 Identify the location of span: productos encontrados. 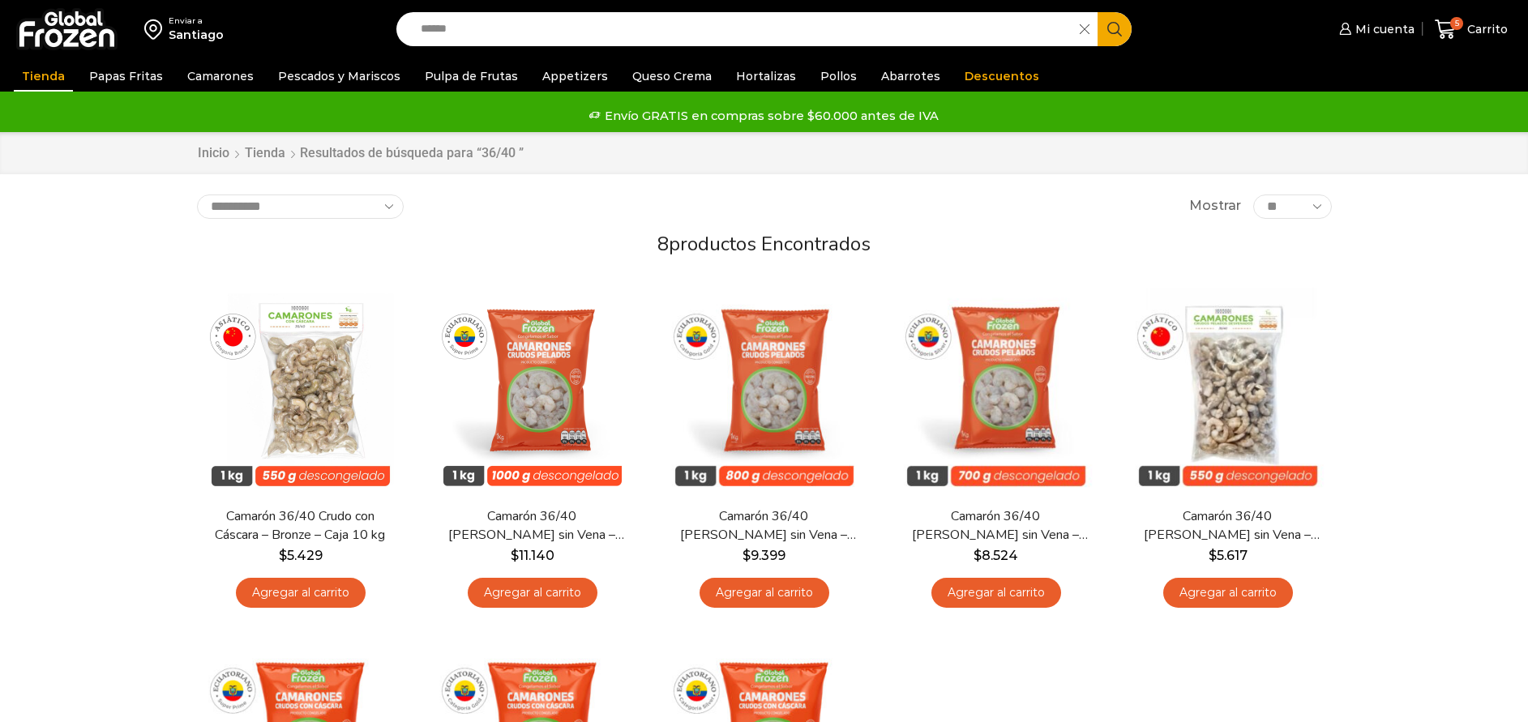
(769, 244).